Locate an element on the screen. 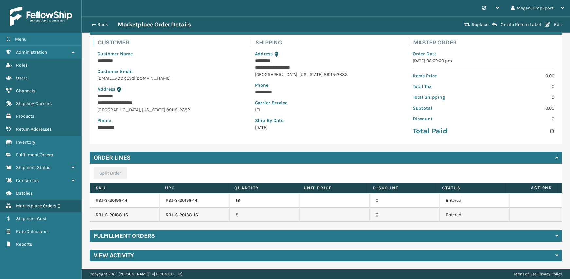 The width and height of the screenshot is (570, 279). i: Edit is located at coordinates (548, 25).